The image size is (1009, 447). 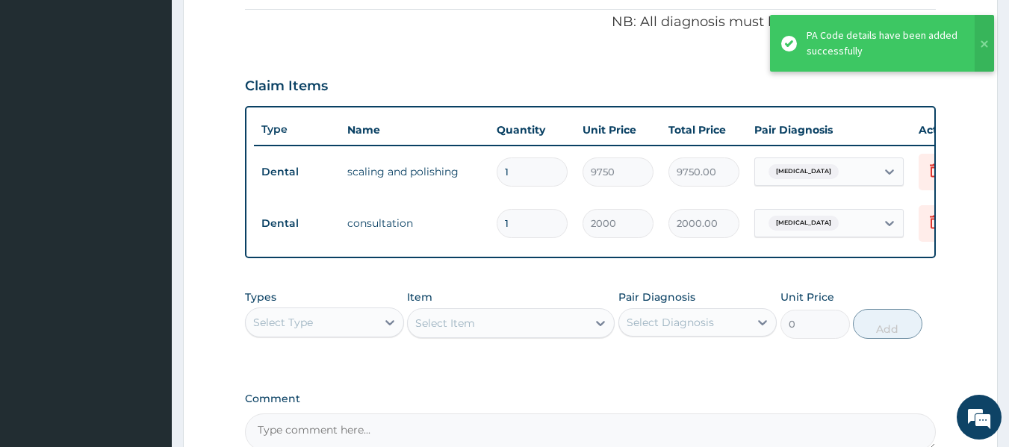 What do you see at coordinates (704, 130) in the screenshot?
I see `th: Total Price` at bounding box center [704, 130].